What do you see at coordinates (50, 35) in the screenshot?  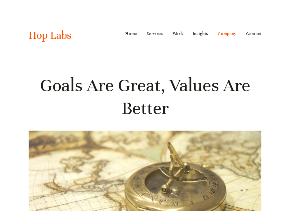 I see `a: Hop Labs` at bounding box center [50, 35].